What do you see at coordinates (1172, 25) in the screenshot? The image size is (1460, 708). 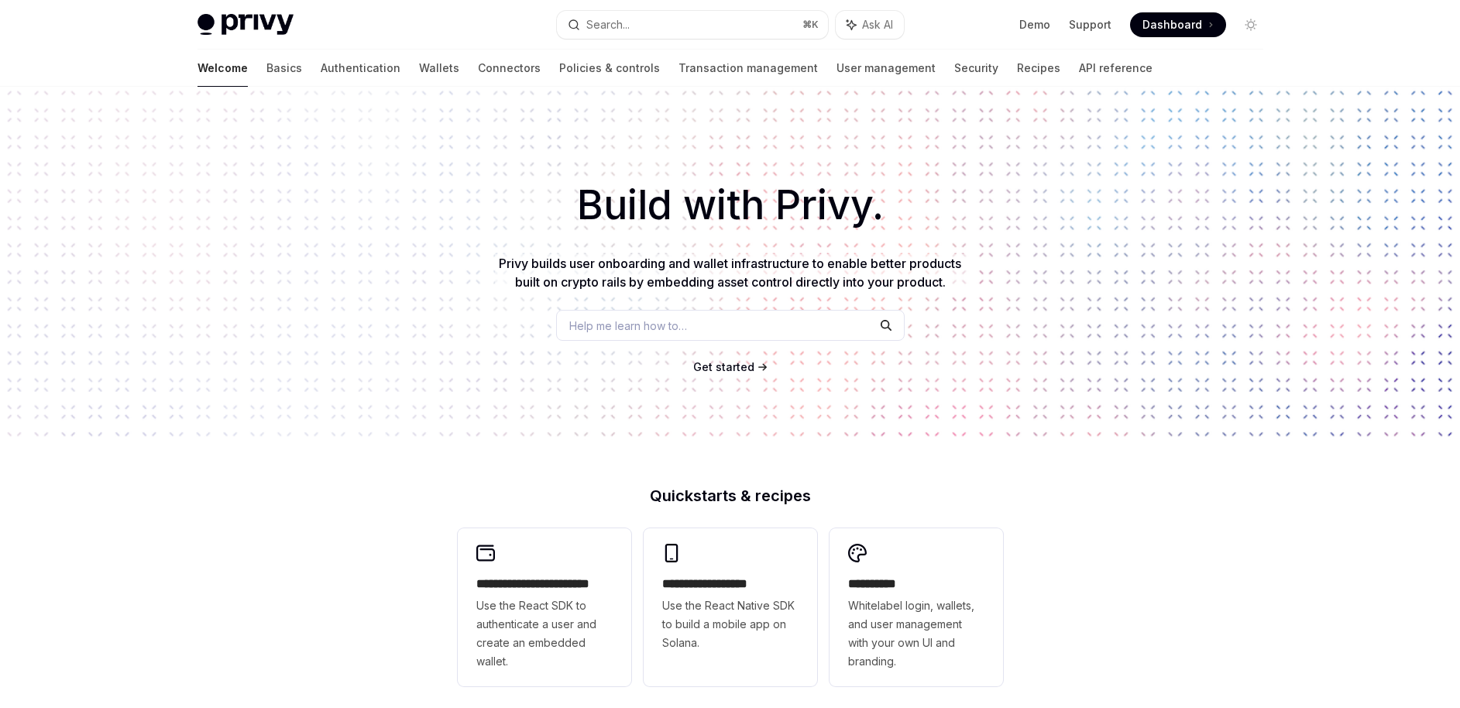 I see `span: Dashboard` at bounding box center [1172, 25].